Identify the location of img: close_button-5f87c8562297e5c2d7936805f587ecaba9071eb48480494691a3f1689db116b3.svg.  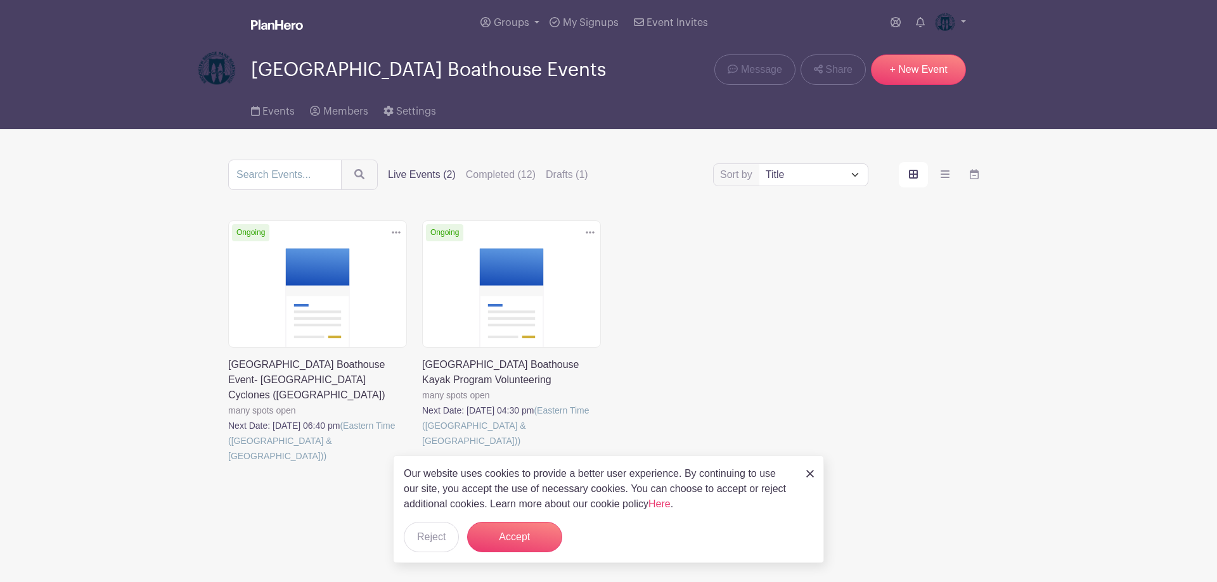
(810, 474).